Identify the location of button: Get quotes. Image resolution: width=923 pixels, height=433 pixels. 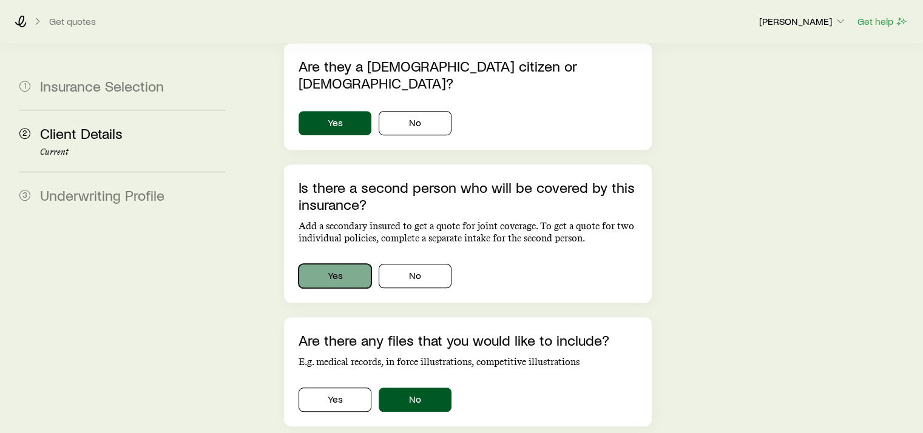
(72, 21).